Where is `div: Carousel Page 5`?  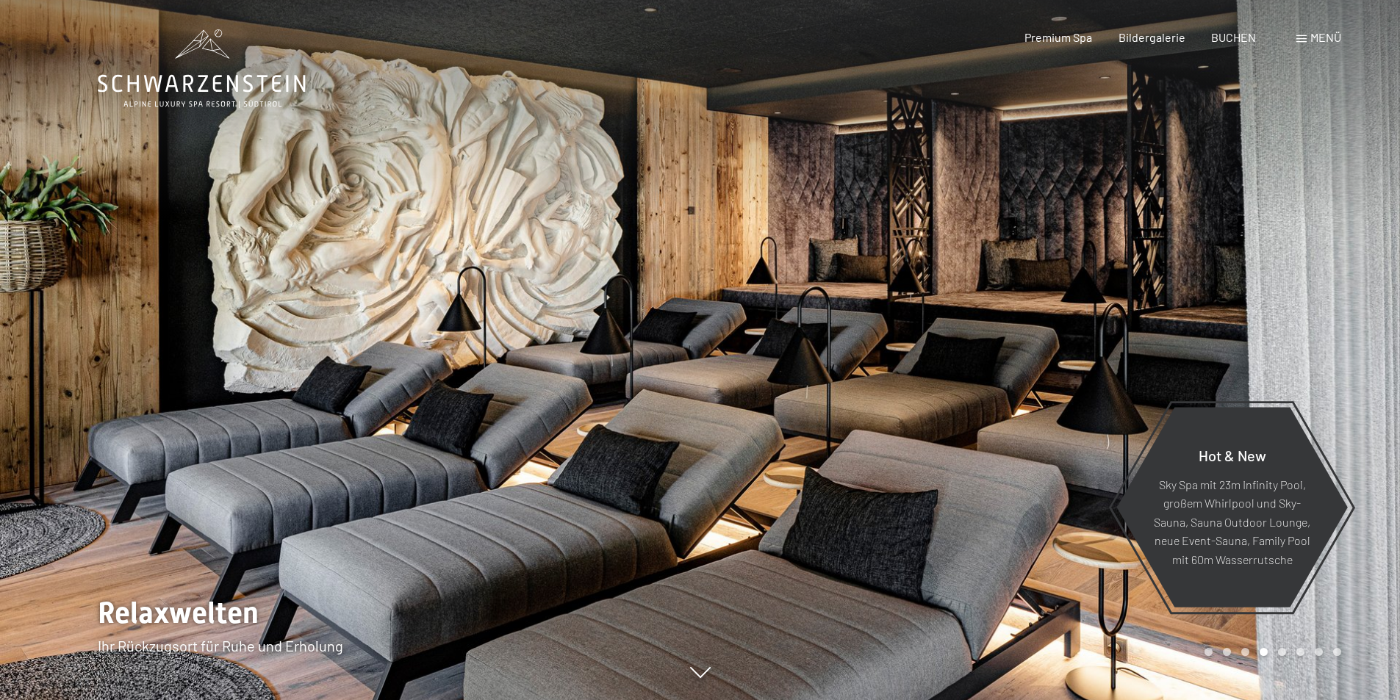
div: Carousel Page 5 is located at coordinates (1282, 652).